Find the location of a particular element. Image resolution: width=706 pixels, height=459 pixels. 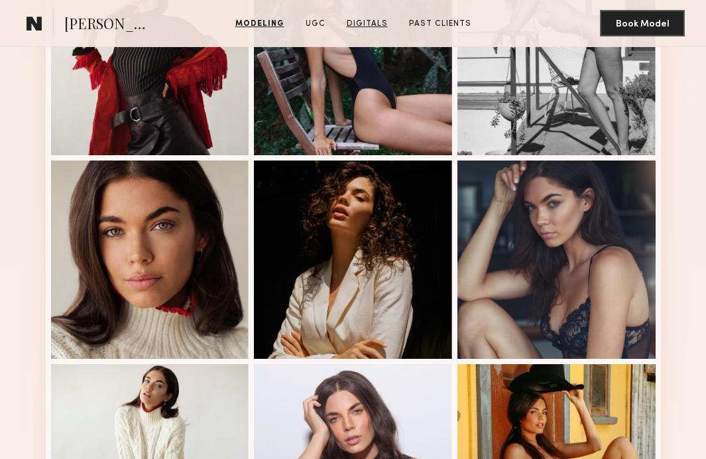

a: Book Model is located at coordinates (643, 23).